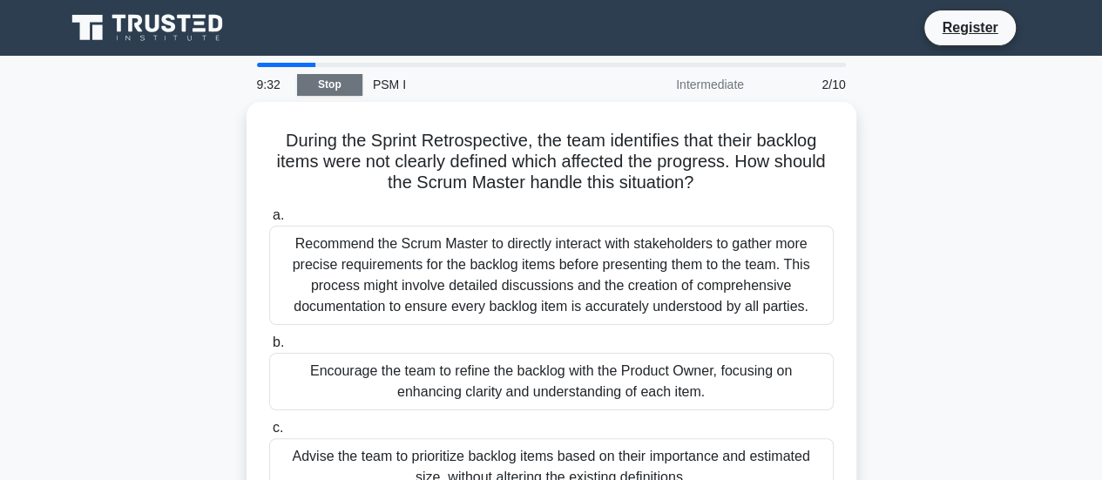  I want to click on span: a., so click(278, 214).